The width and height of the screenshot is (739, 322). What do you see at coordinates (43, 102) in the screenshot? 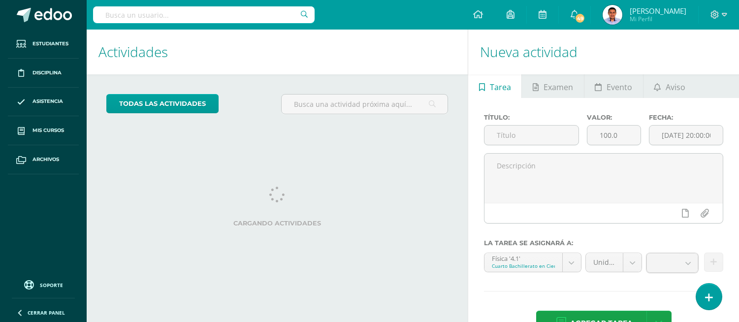
I see `a: Asistencia` at bounding box center [43, 102].